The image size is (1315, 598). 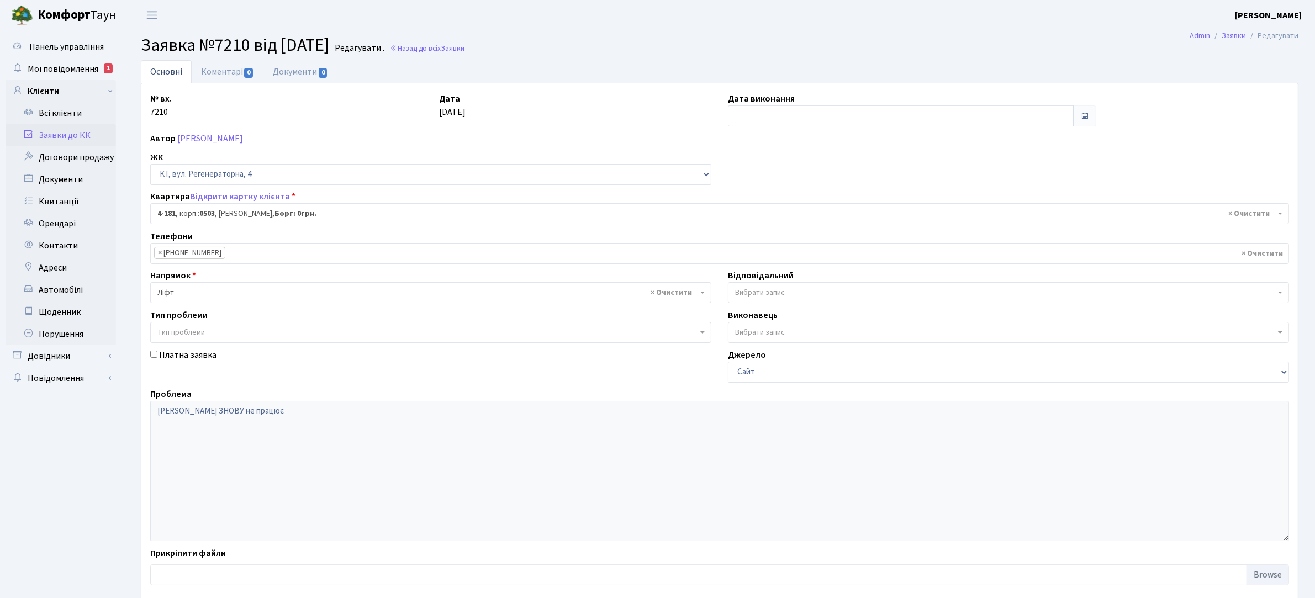 What do you see at coordinates (77, 15) in the screenshot?
I see `span: Таун` at bounding box center [77, 15].